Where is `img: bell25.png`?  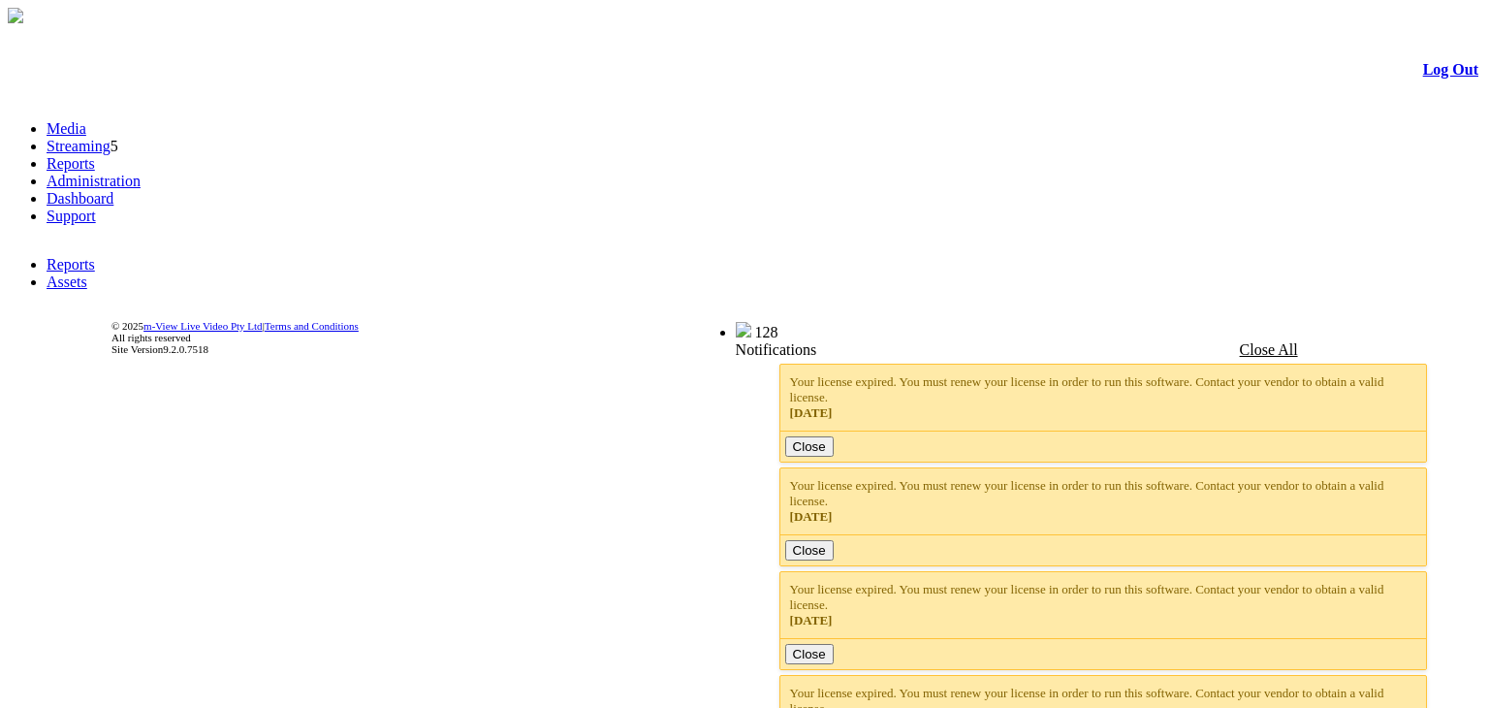 img: bell25.png is located at coordinates (744, 330).